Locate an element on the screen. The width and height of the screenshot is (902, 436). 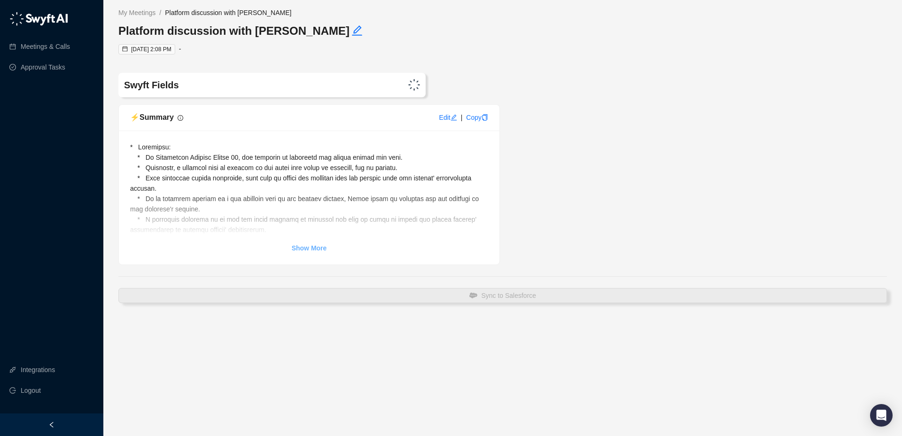
button: Sync to Salesforce is located at coordinates (503, 295).